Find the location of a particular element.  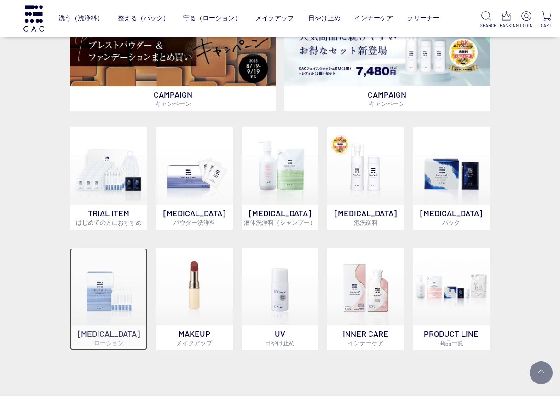

a: MAKEUPメイクアップ is located at coordinates (194, 299).